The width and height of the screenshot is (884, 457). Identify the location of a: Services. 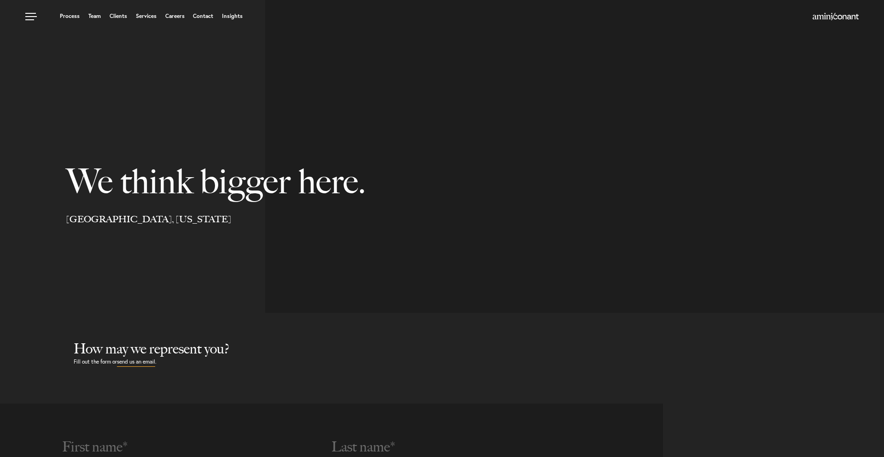
(146, 16).